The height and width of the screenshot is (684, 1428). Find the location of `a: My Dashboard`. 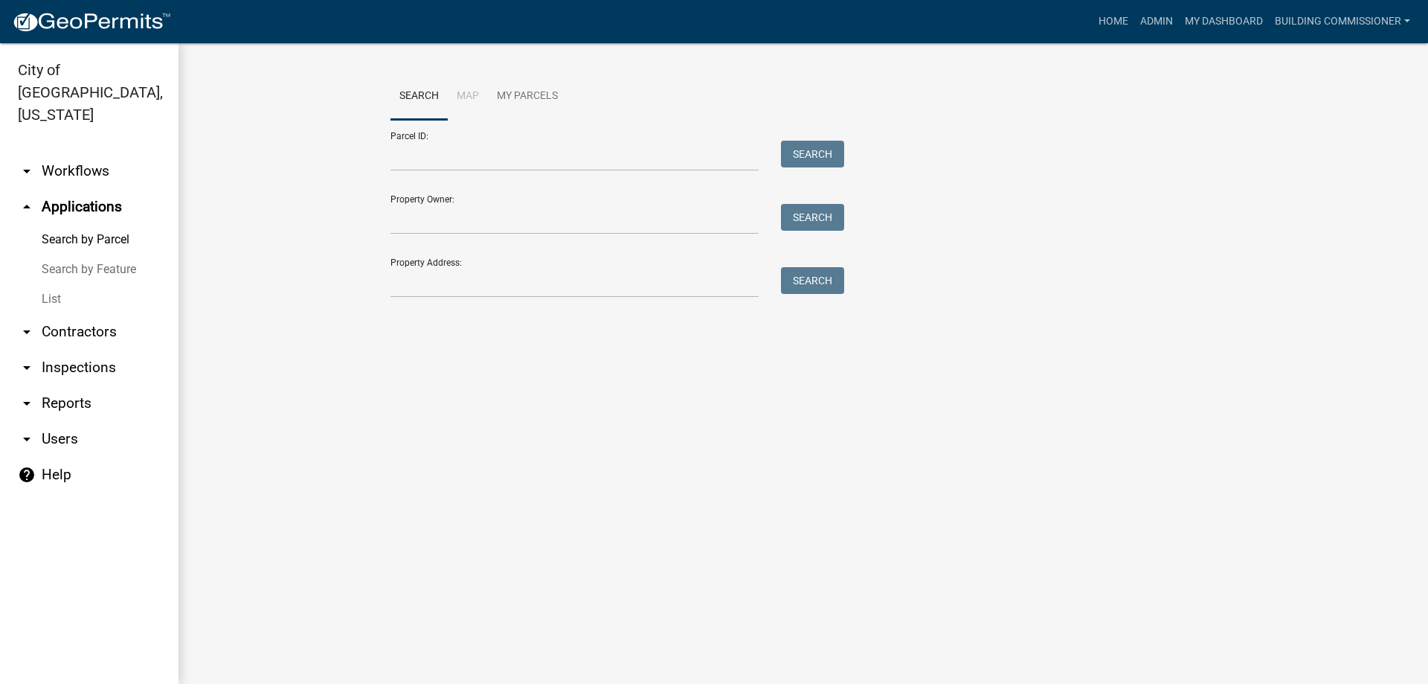

a: My Dashboard is located at coordinates (1224, 22).